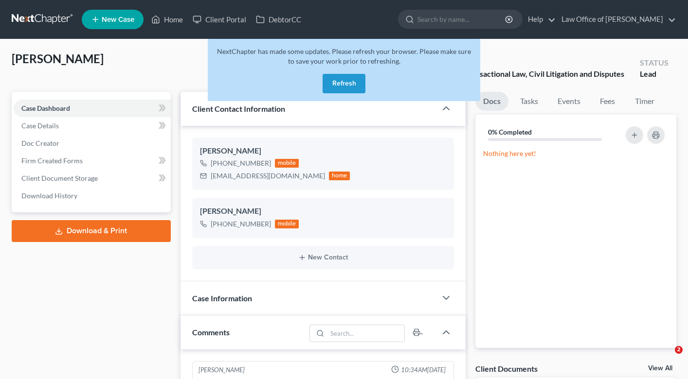 The height and width of the screenshot is (379, 688). Describe the element at coordinates (40, 125) in the screenshot. I see `span: Case Details` at that location.